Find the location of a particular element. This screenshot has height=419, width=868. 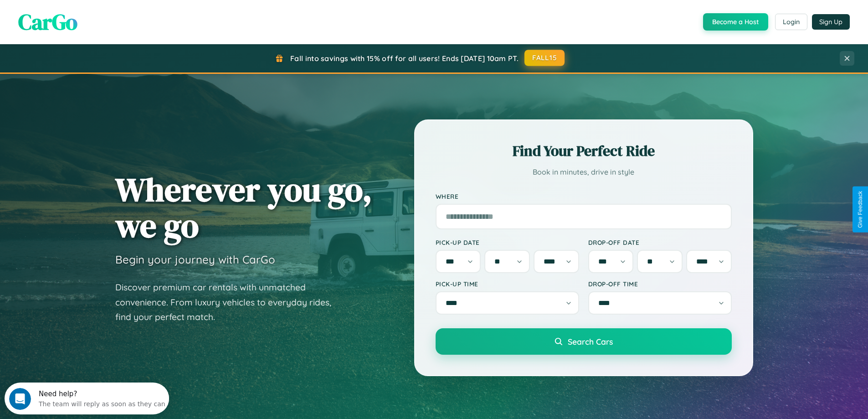

div: Need help? is located at coordinates (97, 11).